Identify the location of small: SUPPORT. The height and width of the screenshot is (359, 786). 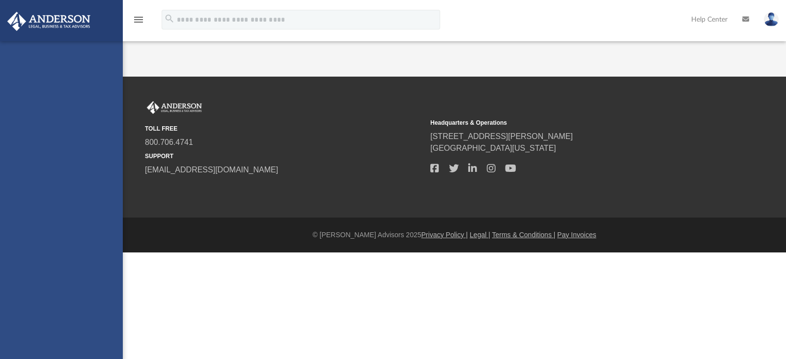
(284, 156).